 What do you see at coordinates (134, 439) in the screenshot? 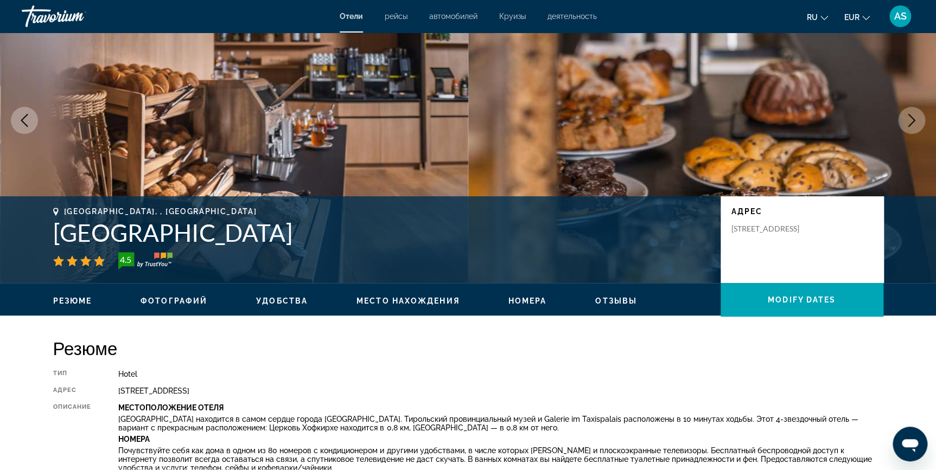
I see `b: Номера` at bounding box center [134, 439].